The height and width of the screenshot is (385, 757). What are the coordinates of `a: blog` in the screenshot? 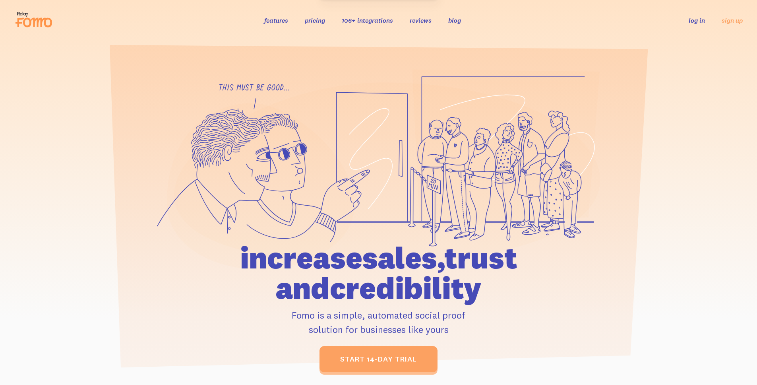 It's located at (455, 20).